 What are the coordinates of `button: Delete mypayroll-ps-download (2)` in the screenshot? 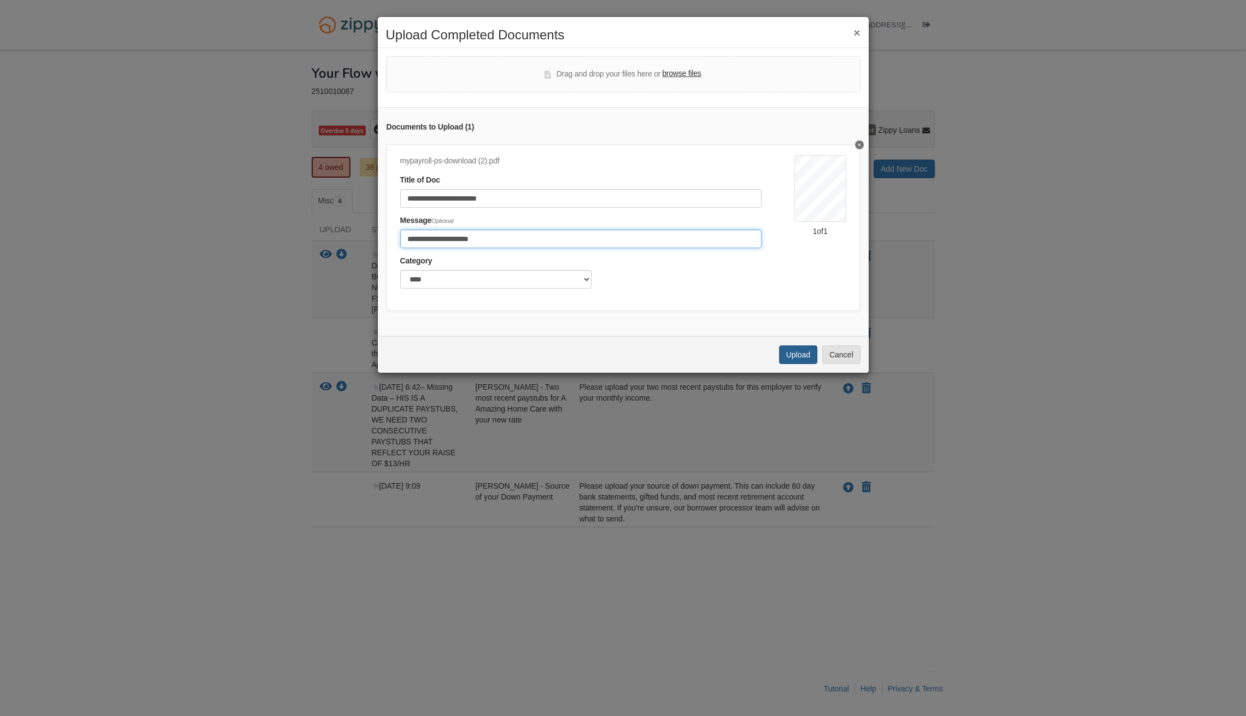 It's located at (859, 145).